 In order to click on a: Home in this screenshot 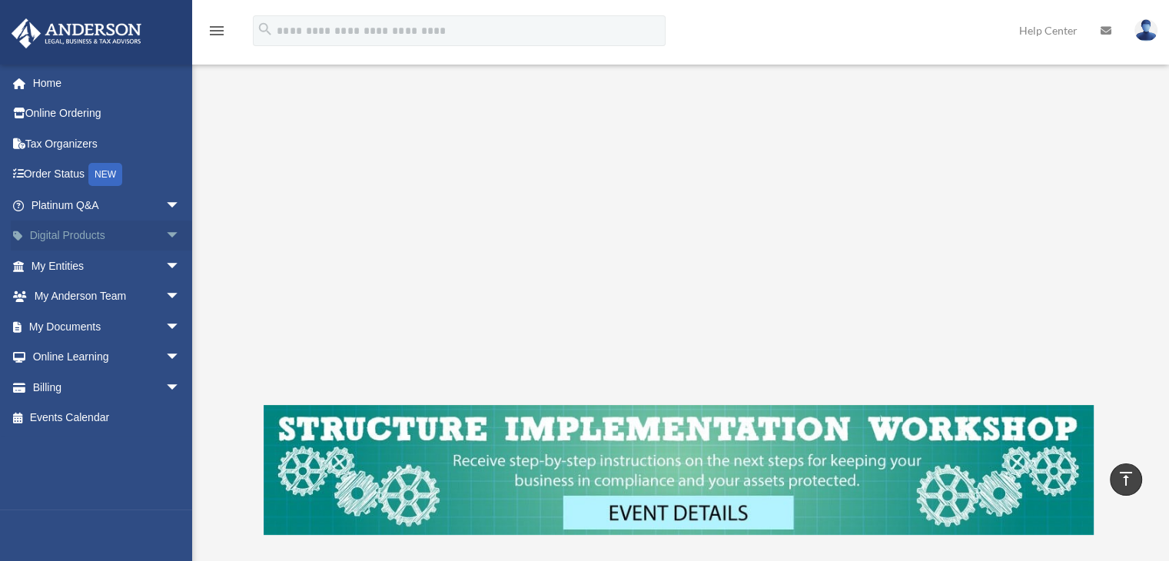, I will do `click(107, 83)`.